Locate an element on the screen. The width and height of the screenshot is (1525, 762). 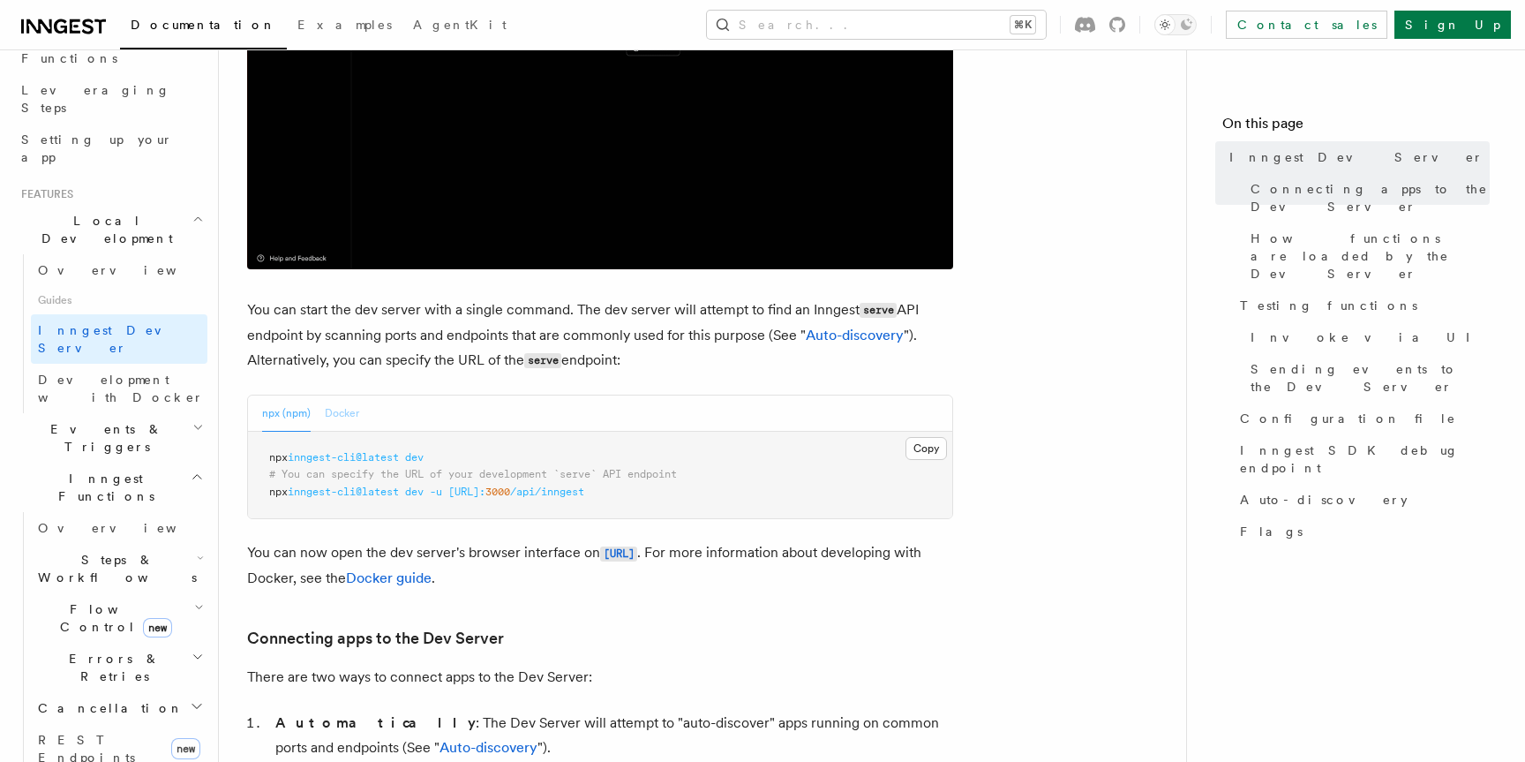
a: Inngest SDK debug endpoint is located at coordinates (1361, 459).